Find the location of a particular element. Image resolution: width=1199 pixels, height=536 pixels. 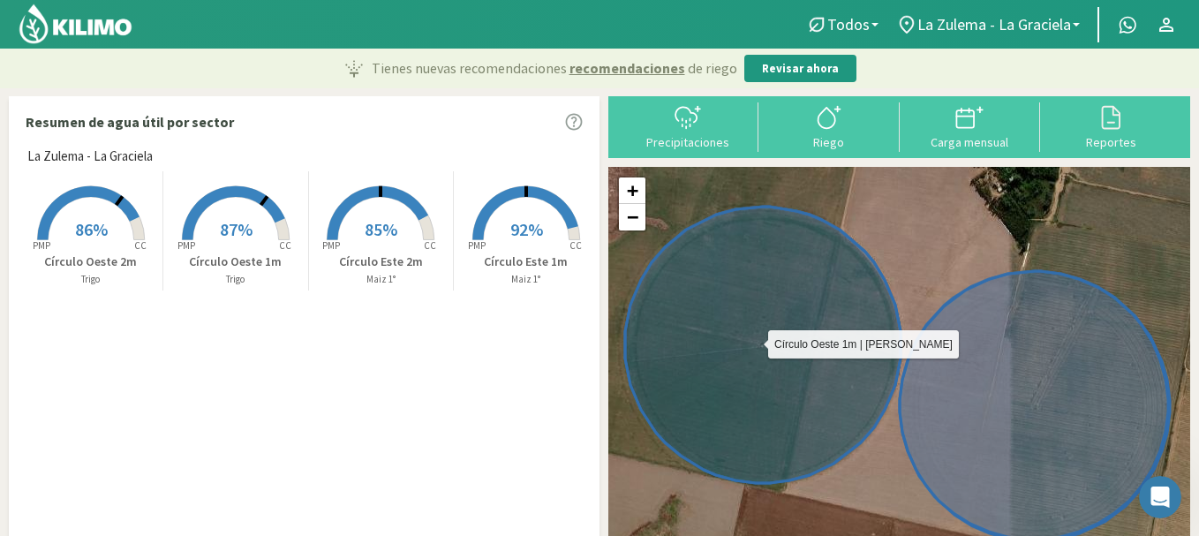

div: Carga mensual is located at coordinates (971, 142).